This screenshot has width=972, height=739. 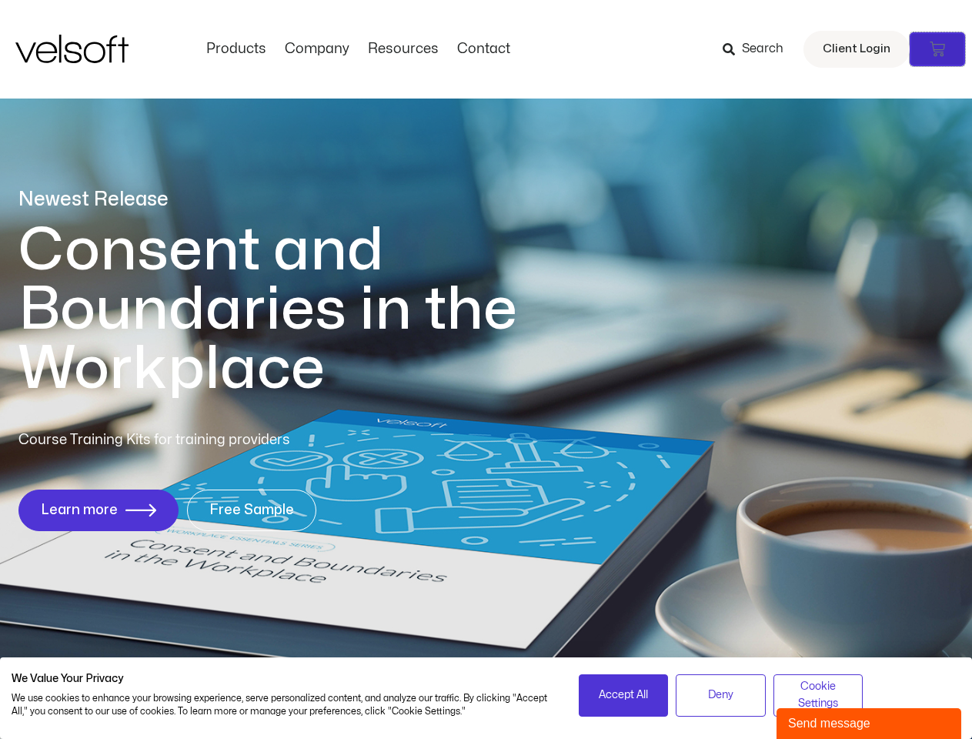 What do you see at coordinates (403, 49) in the screenshot?
I see `a: ResourcesMenu Toggle` at bounding box center [403, 49].